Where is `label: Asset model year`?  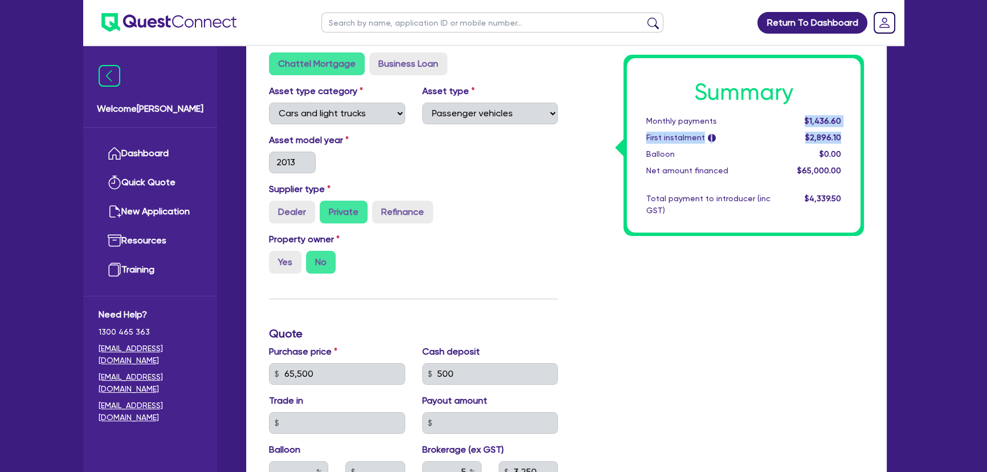 label: Asset model year is located at coordinates (337, 140).